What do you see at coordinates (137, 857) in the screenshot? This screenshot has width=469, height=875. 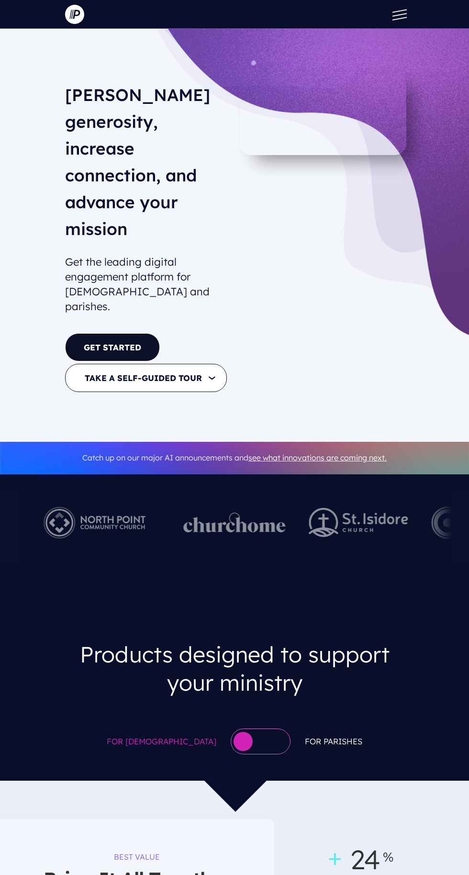 I see `h6: BEST VALUE` at bounding box center [137, 857].